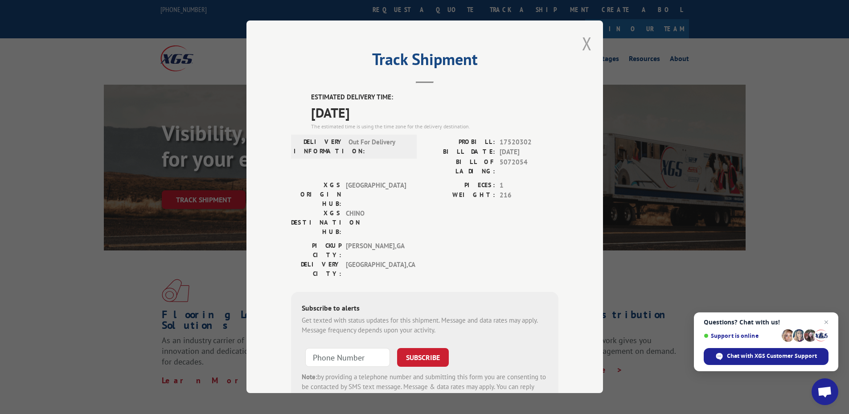 Image resolution: width=849 pixels, height=414 pixels. Describe the element at coordinates (741, 335) in the screenshot. I see `span: Support is online` at that location.